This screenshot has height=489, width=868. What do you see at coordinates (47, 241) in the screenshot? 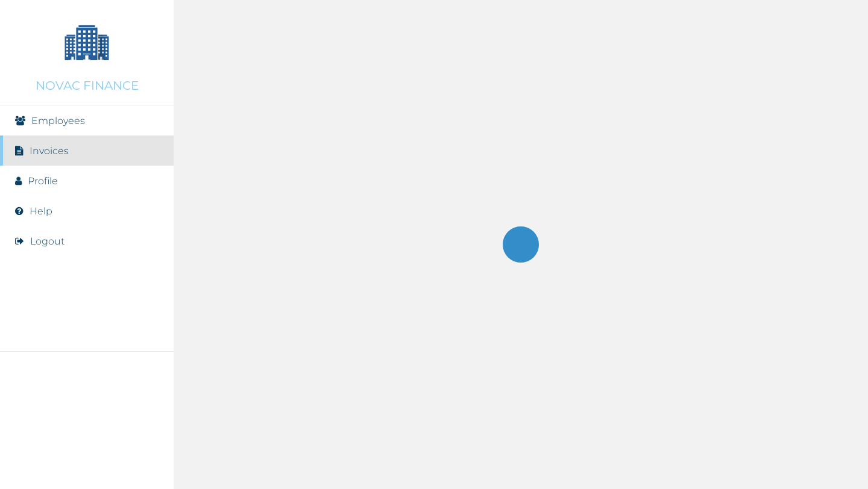
I see `button: Logout` at bounding box center [47, 241].